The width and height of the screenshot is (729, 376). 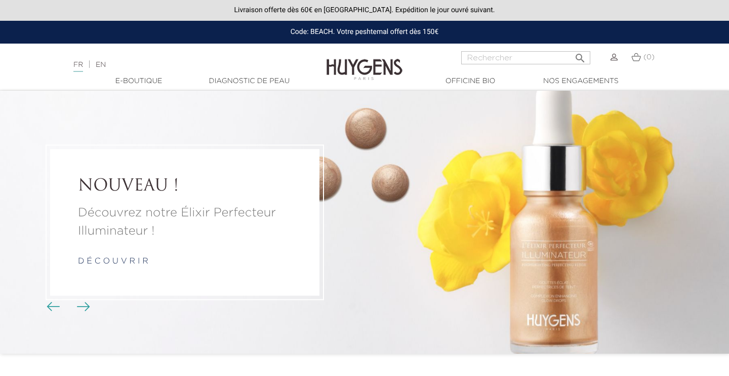 What do you see at coordinates (365, 62) in the screenshot?
I see `img: Huygens` at bounding box center [365, 62].